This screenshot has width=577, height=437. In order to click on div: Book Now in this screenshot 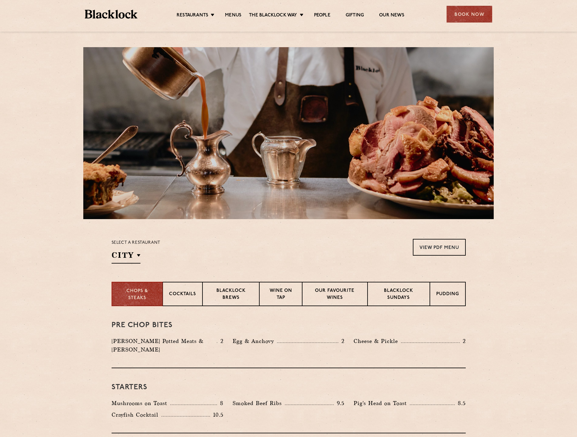, I will do `click(470, 14)`.